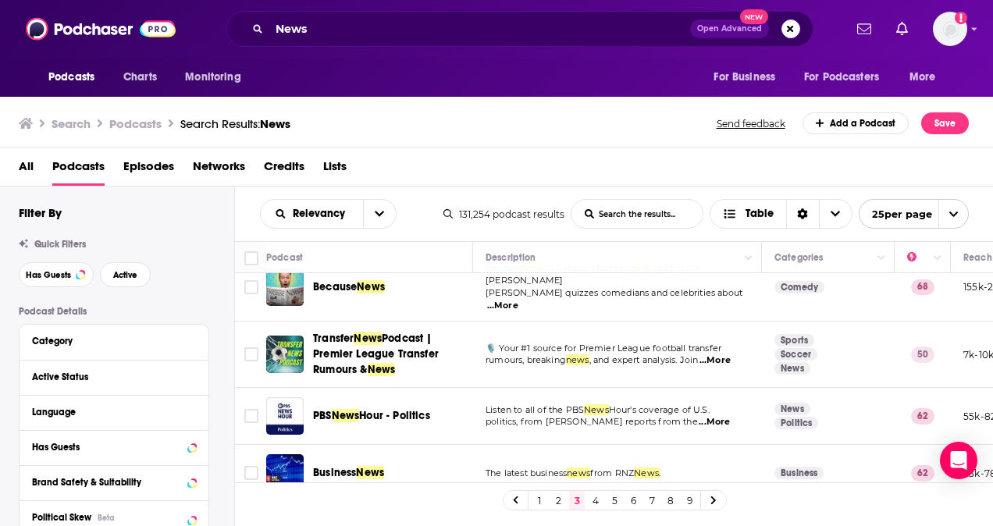 The width and height of the screenshot is (993, 526). Describe the element at coordinates (107, 482) in the screenshot. I see `div: Brand Safety & Suitability` at that location.